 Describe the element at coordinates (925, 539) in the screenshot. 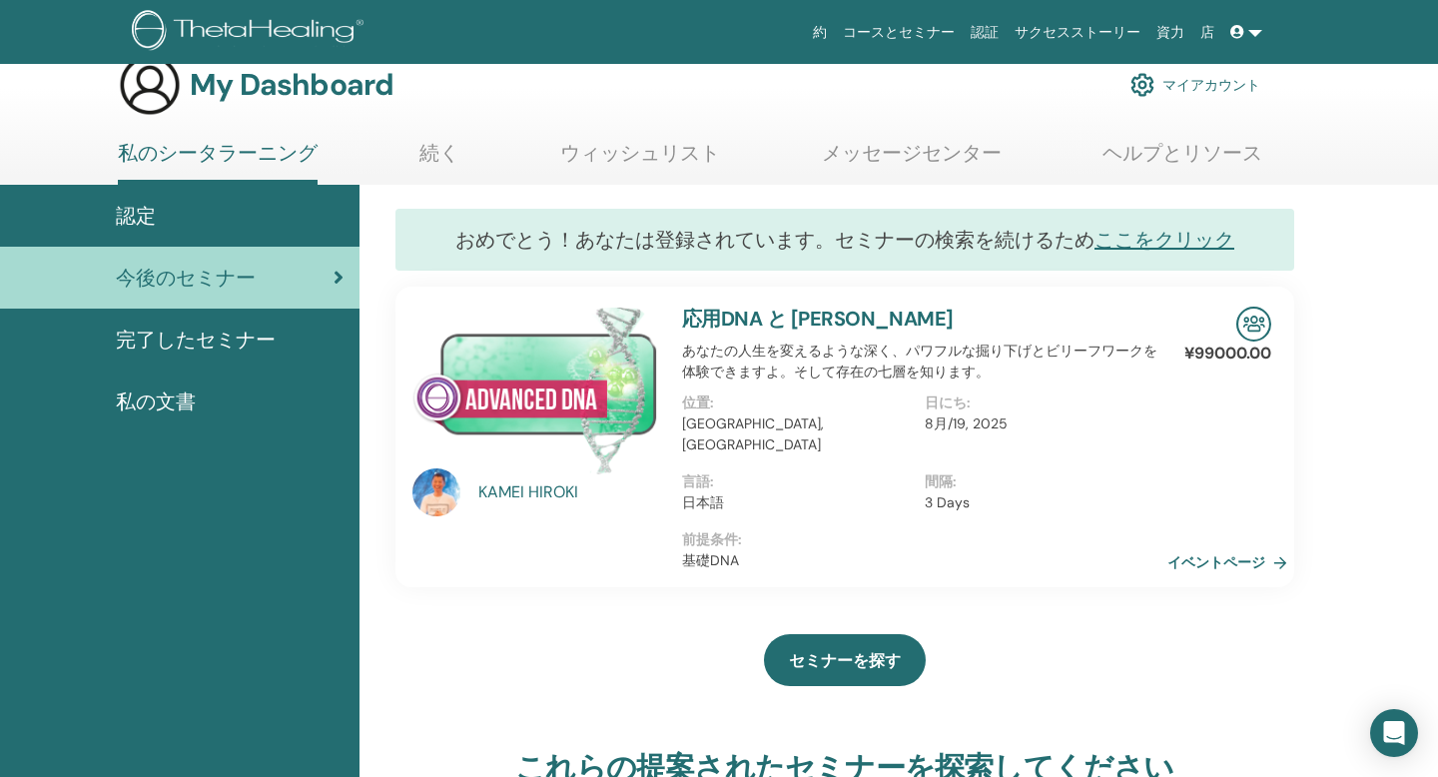

I see `p: 前提条件 :` at that location.